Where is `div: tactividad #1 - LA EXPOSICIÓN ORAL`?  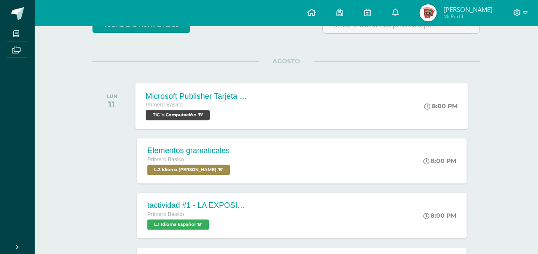 div: tactividad #1 - LA EXPOSICIÓN ORAL is located at coordinates (199, 205).